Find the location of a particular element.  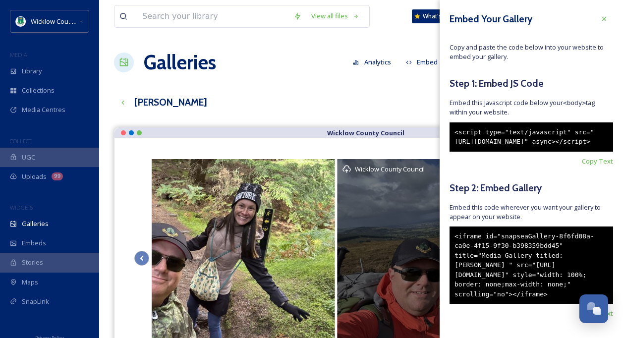

h5: Step 2: Embed Gallery is located at coordinates (532, 188).